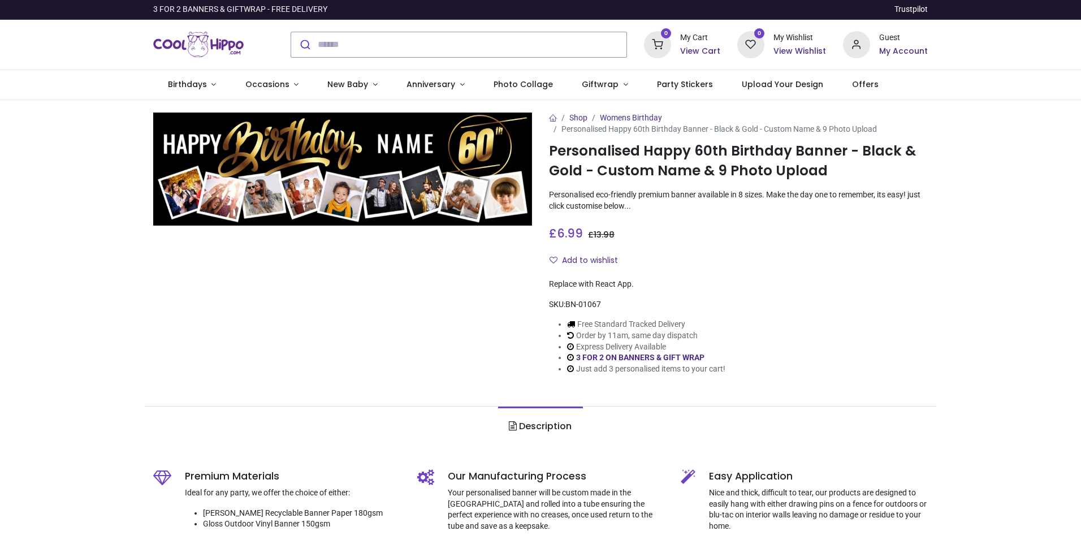 The height and width of the screenshot is (544, 1081). Describe the element at coordinates (700, 51) in the screenshot. I see `a: View Cart` at that location.